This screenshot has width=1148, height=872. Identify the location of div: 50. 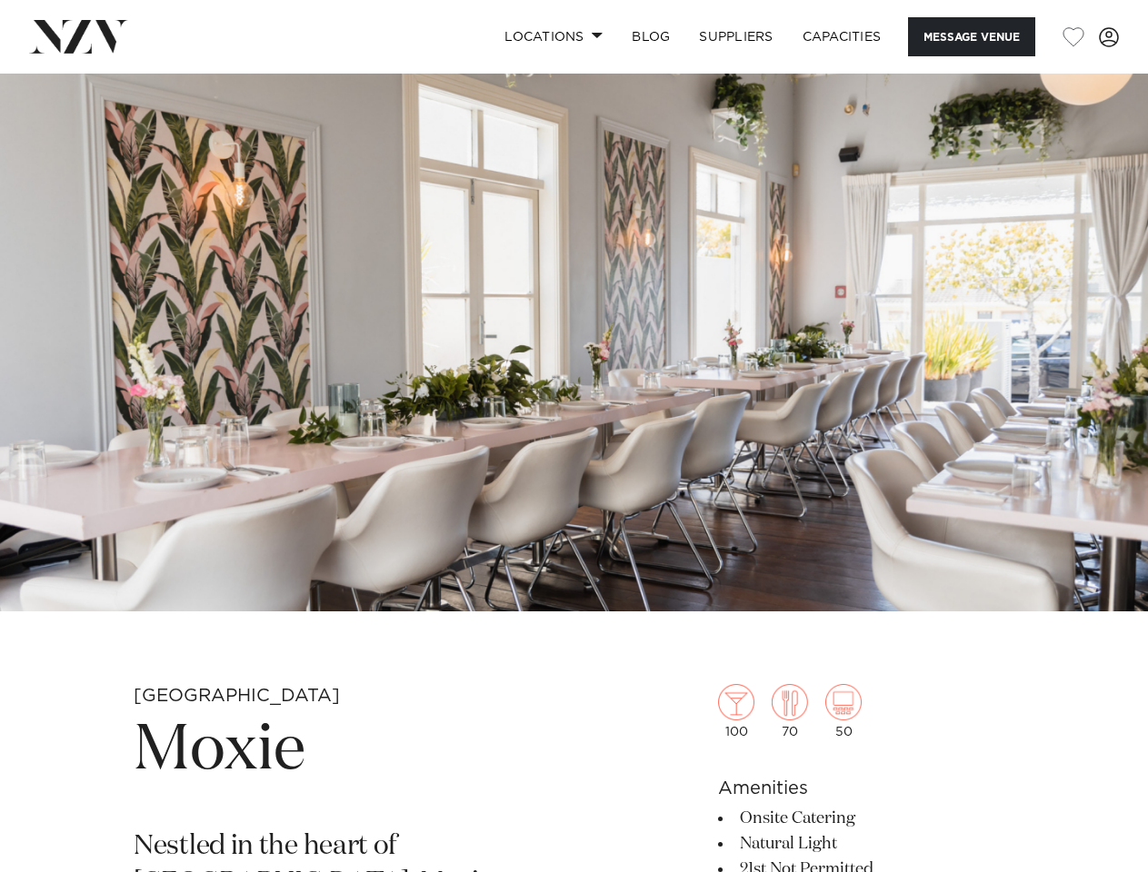
(843, 712).